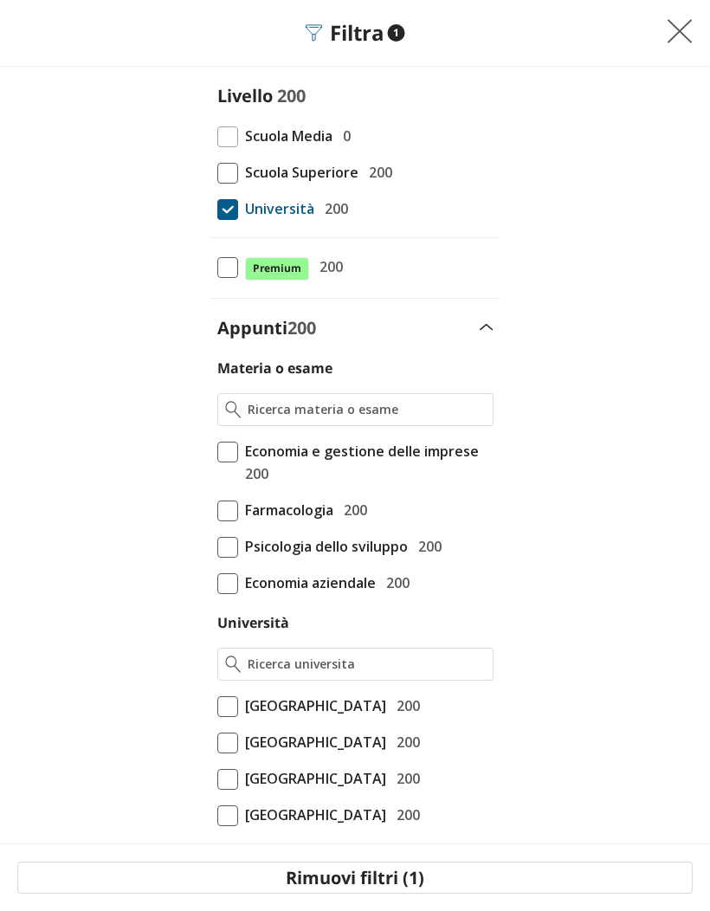  I want to click on img: Chiudi filtri mobile, so click(680, 31).